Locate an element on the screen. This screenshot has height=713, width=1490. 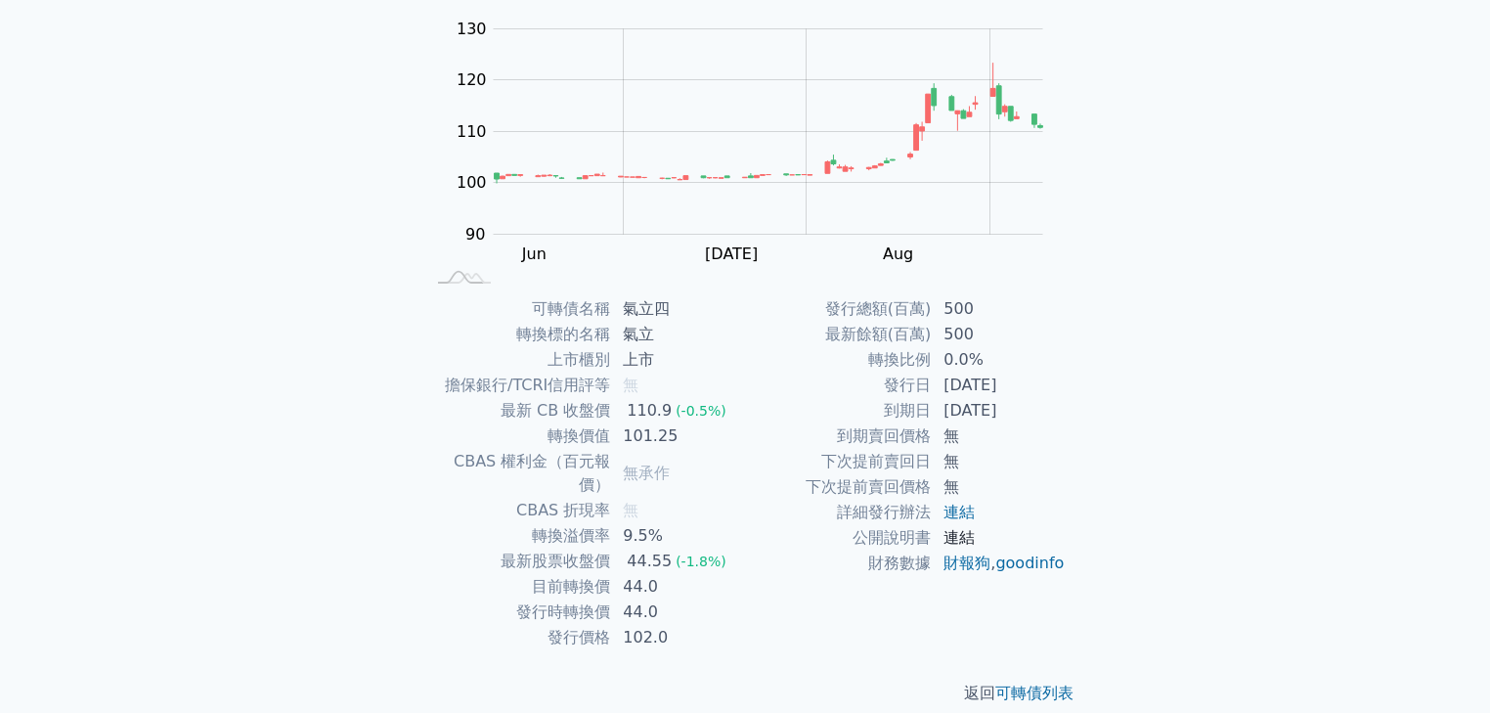
td: 轉換溢價率 is located at coordinates (517, 536).